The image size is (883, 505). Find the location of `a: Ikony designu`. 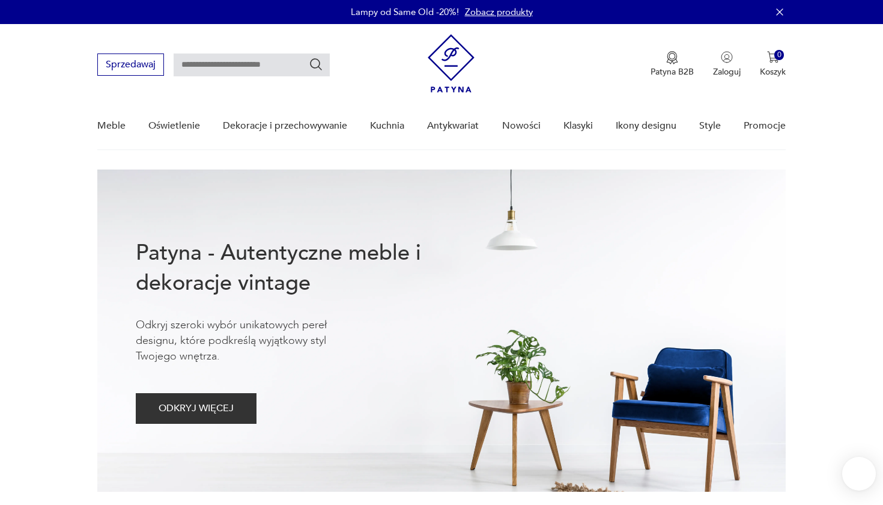

a: Ikony designu is located at coordinates (646, 126).